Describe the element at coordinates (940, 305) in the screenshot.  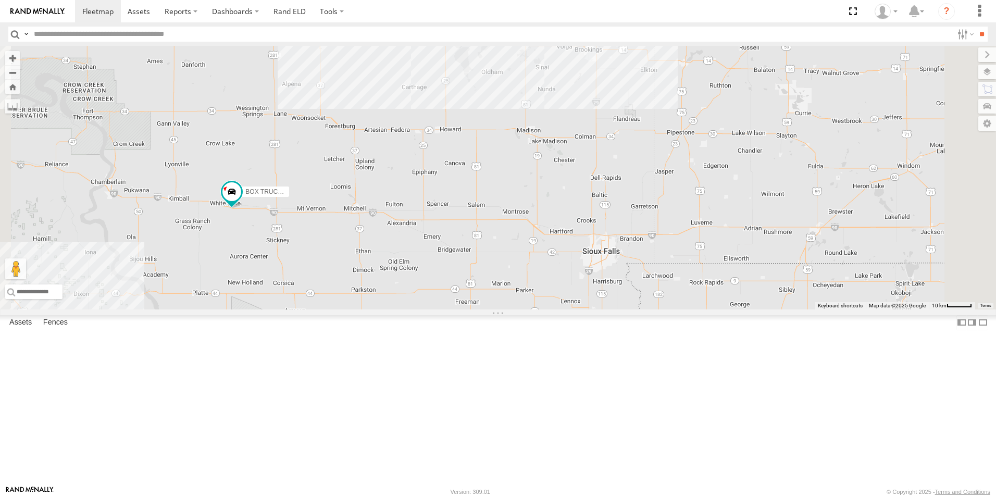
I see `span: 10 km` at that location.